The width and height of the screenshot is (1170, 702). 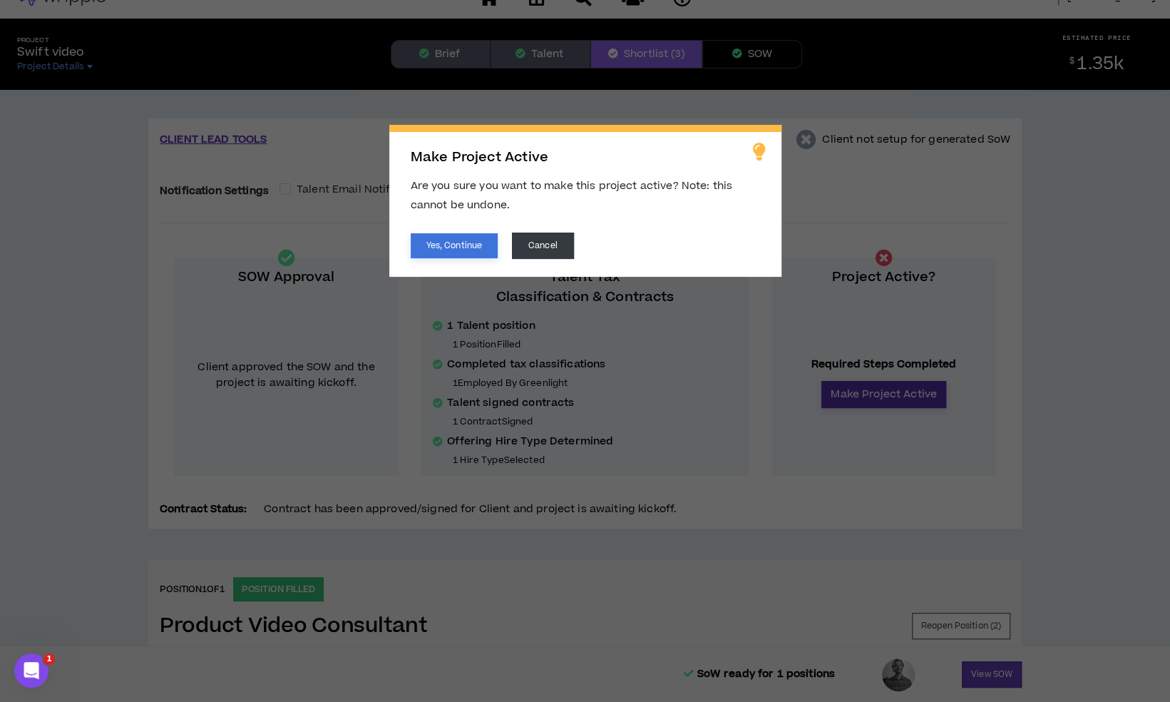 I want to click on button: Cancel, so click(x=543, y=245).